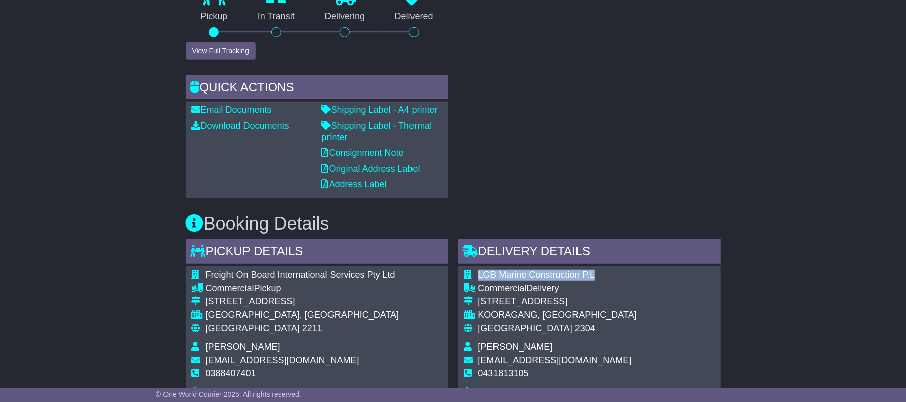 This screenshot has height=402, width=906. What do you see at coordinates (276, 17) in the screenshot?
I see `p: In Transit` at bounding box center [276, 17].